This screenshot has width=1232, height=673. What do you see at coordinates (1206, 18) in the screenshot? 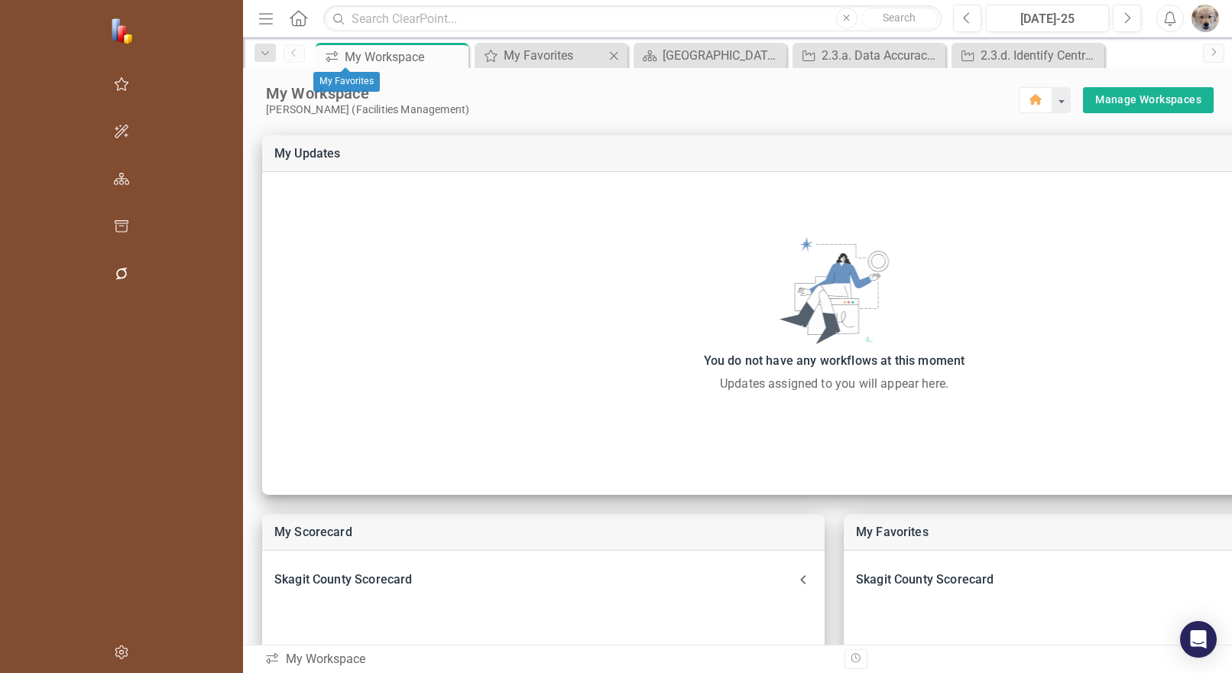
I see `button: Ken Hansen` at bounding box center [1206, 18].